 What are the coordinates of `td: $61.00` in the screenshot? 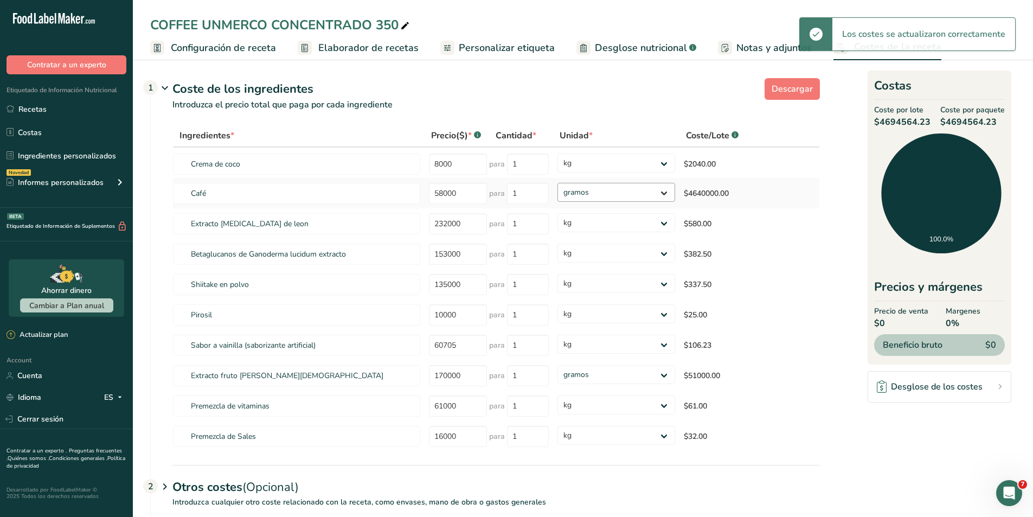 It's located at (743, 406).